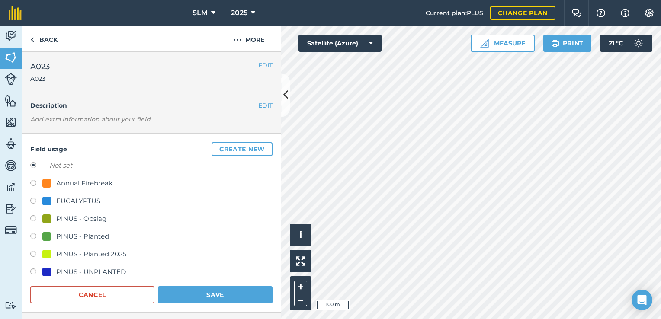 This screenshot has width=661, height=319. I want to click on span: 2025, so click(239, 13).